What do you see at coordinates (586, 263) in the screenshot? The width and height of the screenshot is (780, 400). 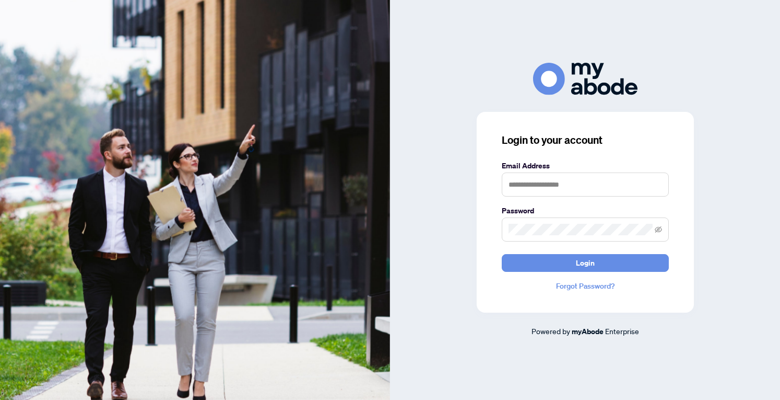 I see `button: Login` at bounding box center [586, 263].